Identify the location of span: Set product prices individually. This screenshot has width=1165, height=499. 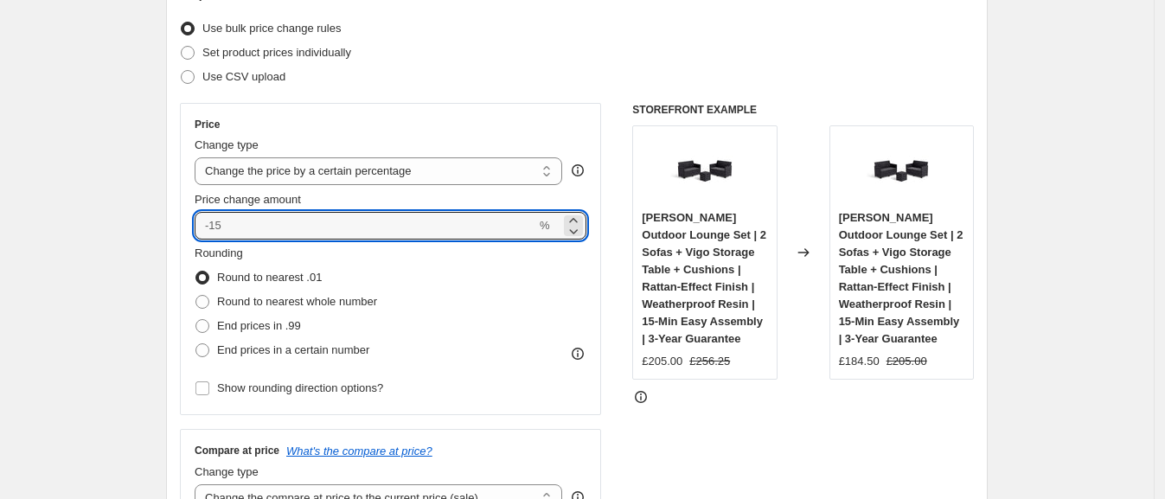
(277, 52).